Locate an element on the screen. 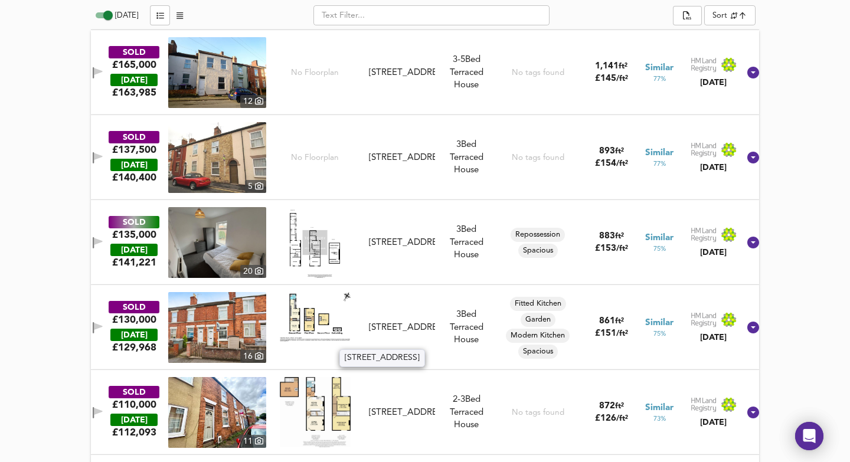 The width and height of the screenshot is (850, 462). div: 5 is located at coordinates (256, 187).